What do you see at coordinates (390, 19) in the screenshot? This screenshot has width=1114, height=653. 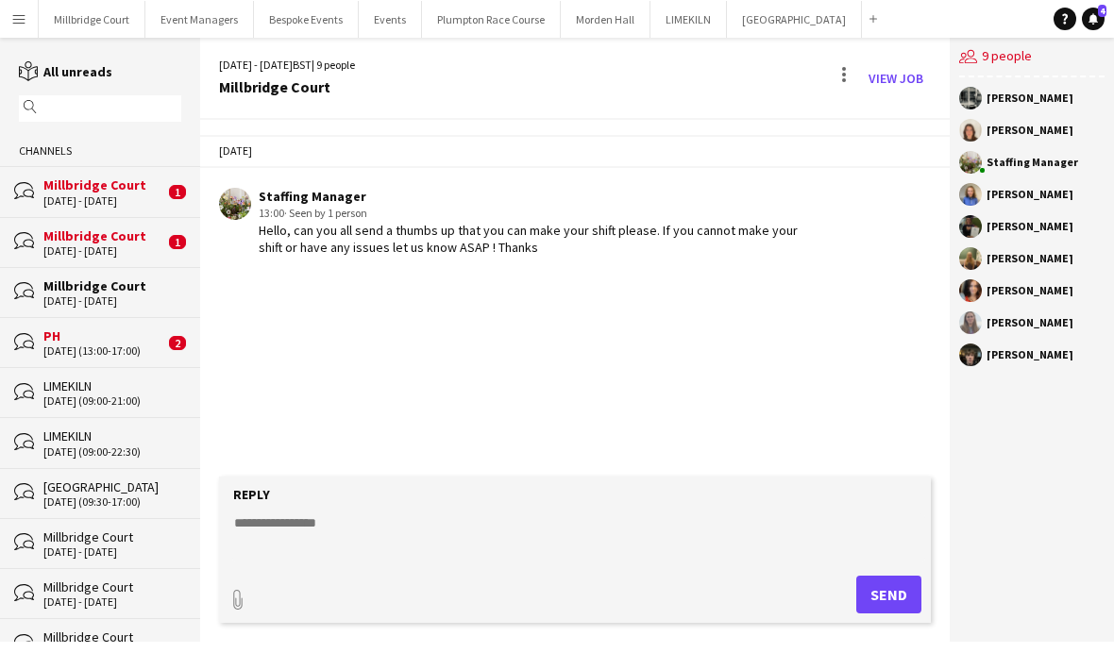 I see `button: Events` at bounding box center [390, 19].